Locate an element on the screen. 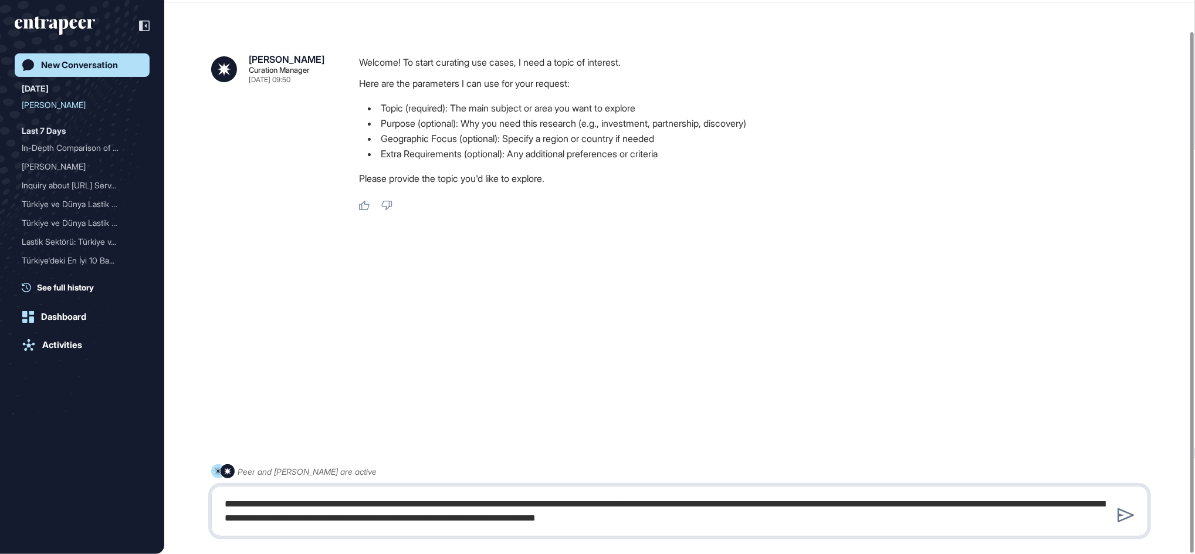 The height and width of the screenshot is (554, 1195). p: Please provide the topic you'd like to explore. is located at coordinates (758, 178).